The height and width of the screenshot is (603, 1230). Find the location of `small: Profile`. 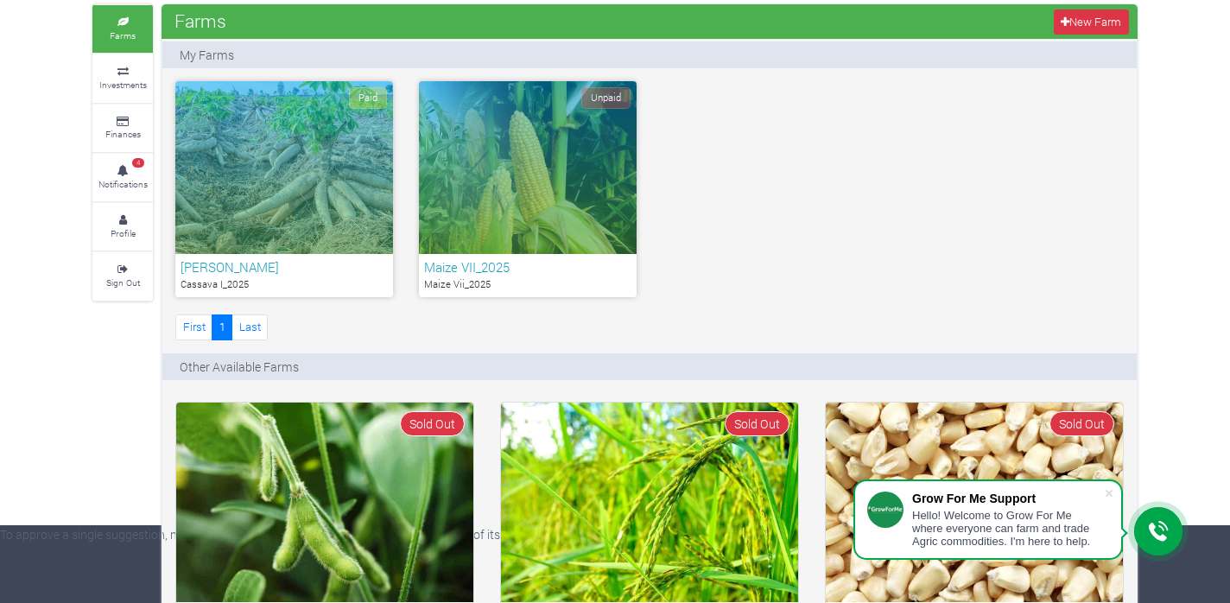

small: Profile is located at coordinates (123, 233).